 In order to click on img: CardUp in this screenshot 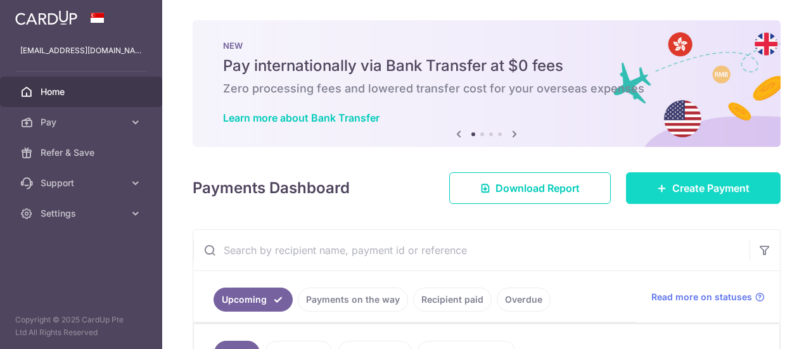, I will do `click(46, 18)`.